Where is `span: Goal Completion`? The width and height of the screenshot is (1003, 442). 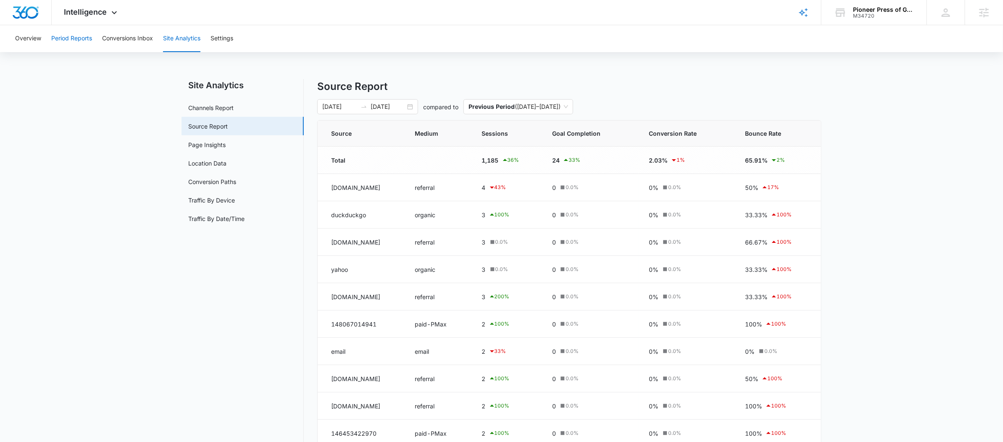
span: Goal Completion is located at coordinates (584, 133).